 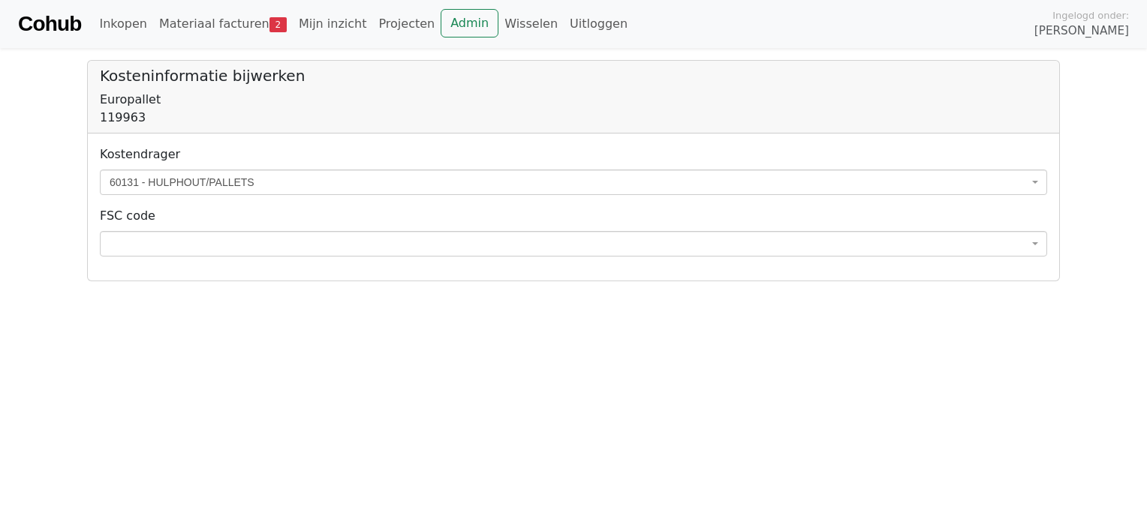 I want to click on a: Projecten, so click(x=406, y=24).